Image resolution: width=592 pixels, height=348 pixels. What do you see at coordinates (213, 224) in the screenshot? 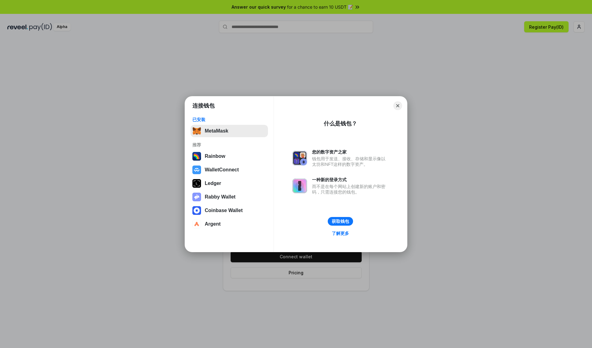
I see `div: Argent` at bounding box center [213, 224].